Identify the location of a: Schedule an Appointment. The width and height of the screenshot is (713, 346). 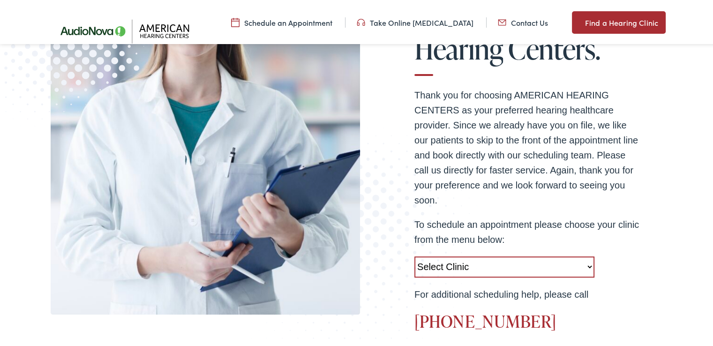
(282, 21).